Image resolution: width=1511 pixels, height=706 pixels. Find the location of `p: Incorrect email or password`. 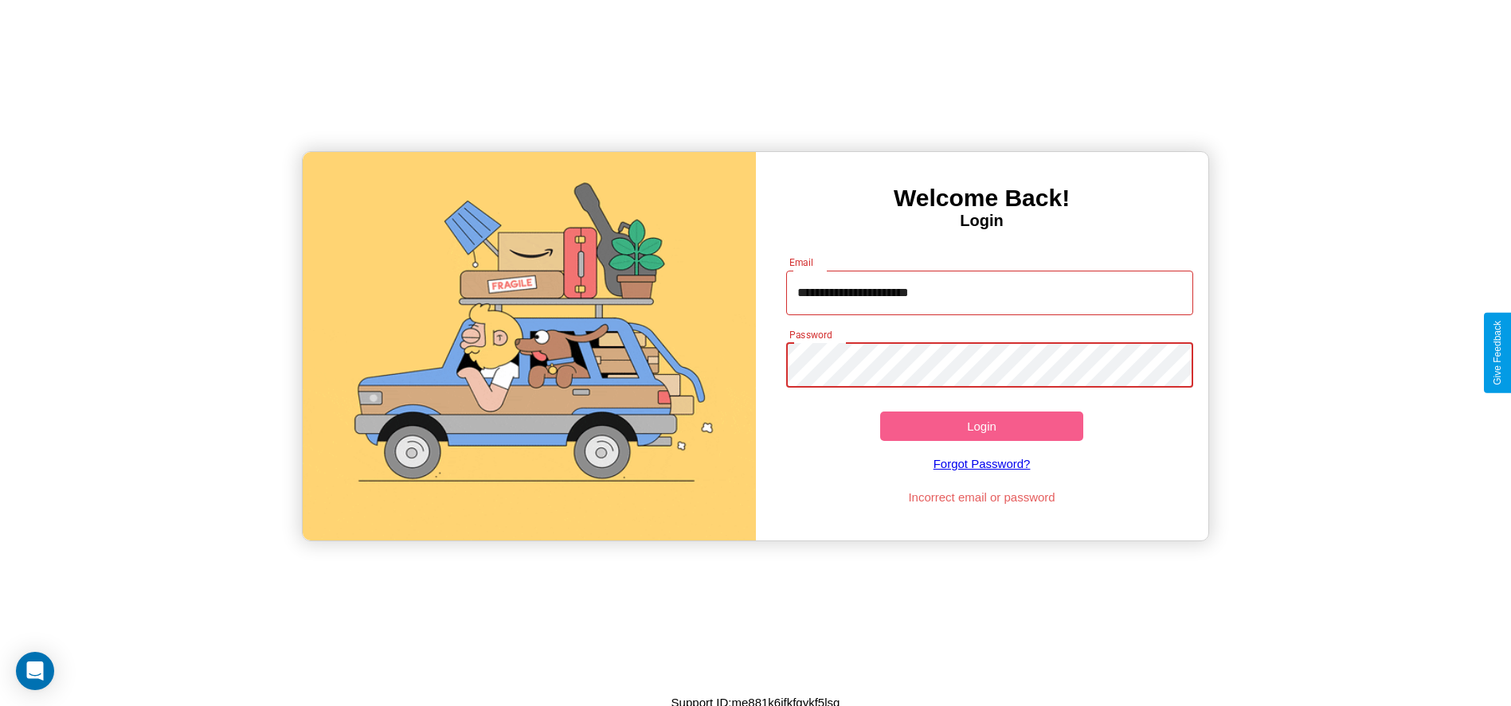

p: Incorrect email or password is located at coordinates (981, 497).